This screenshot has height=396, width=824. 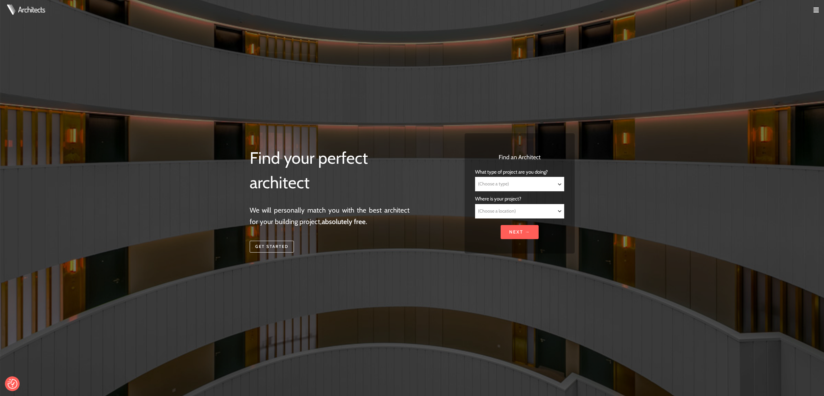 What do you see at coordinates (12, 384) in the screenshot?
I see `button: Consent Preferences` at bounding box center [12, 384].